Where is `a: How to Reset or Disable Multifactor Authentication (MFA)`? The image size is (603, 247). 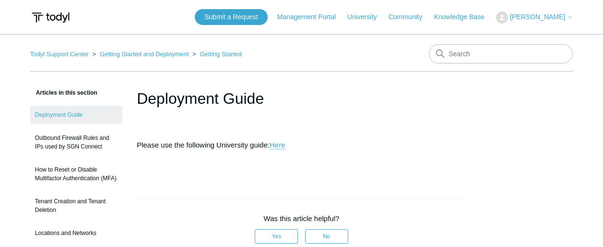 a: How to Reset or Disable Multifactor Authentication (MFA) is located at coordinates (76, 174).